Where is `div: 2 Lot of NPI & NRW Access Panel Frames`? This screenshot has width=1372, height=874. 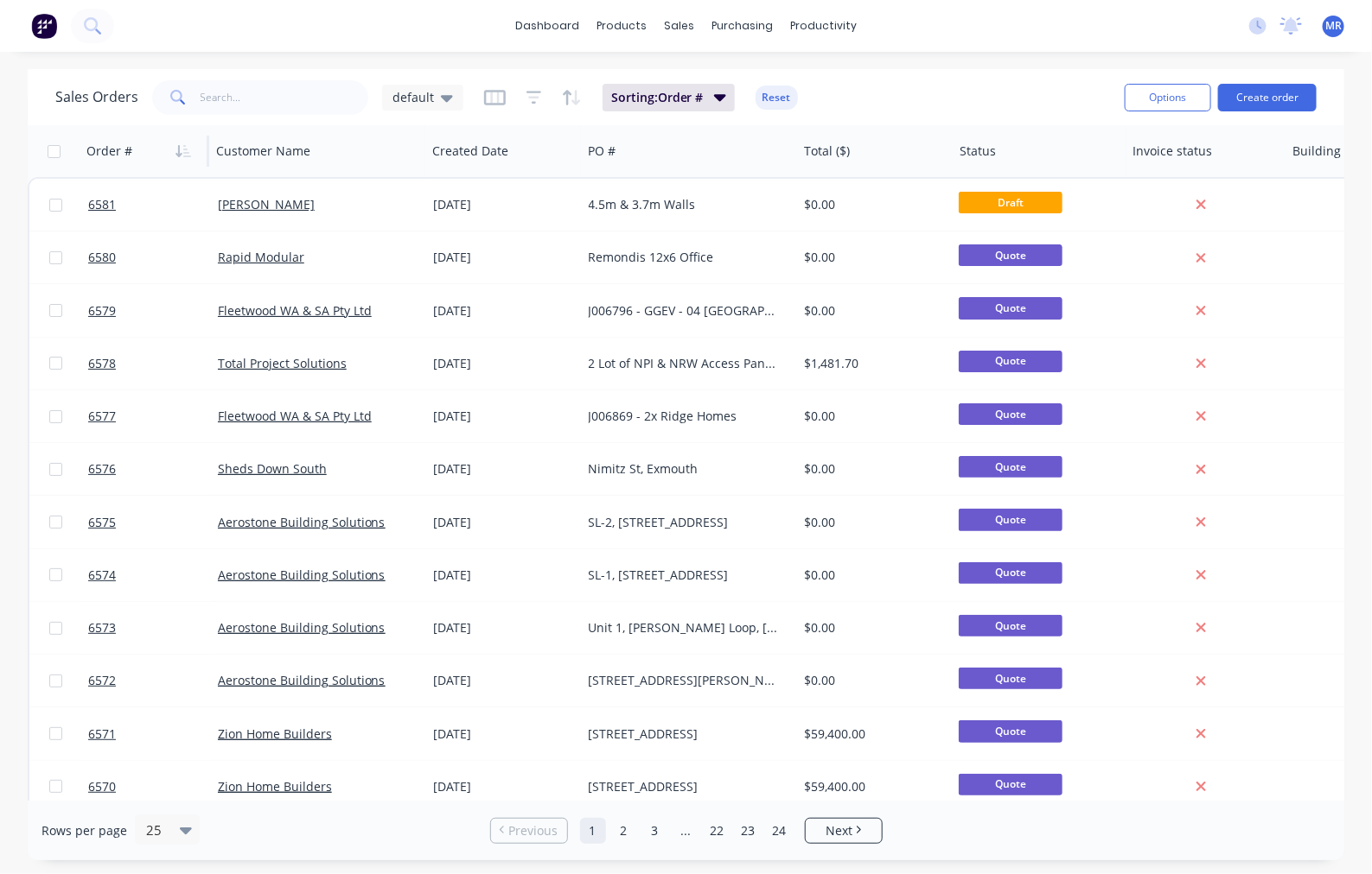
div: 2 Lot of NPI & NRW Access Panel Frames is located at coordinates (685, 364).